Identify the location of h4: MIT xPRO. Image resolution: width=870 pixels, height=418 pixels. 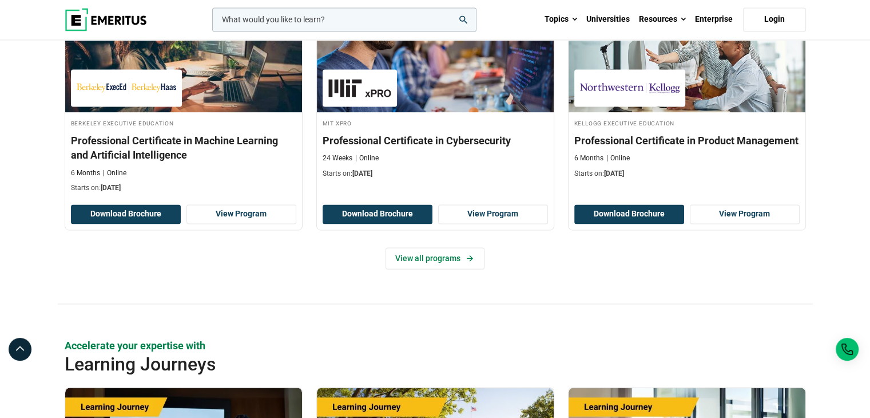
(435, 122).